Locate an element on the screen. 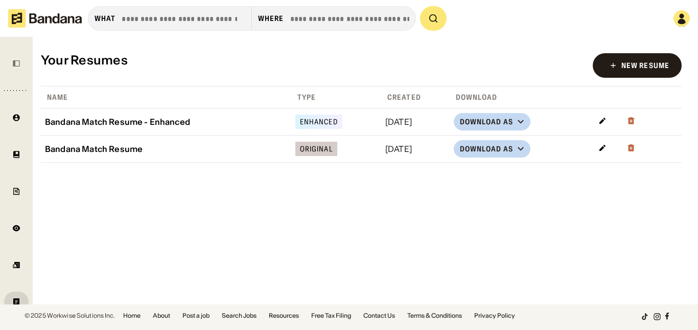 The image size is (698, 330). div: Enhanced is located at coordinates (319, 122).